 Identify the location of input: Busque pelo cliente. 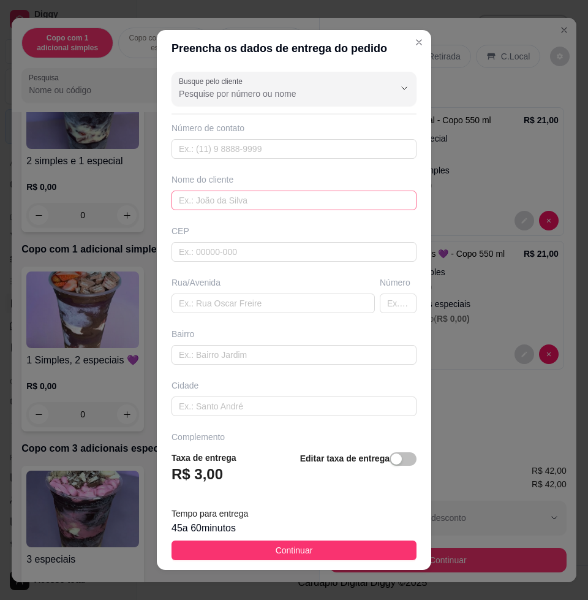
(277, 94).